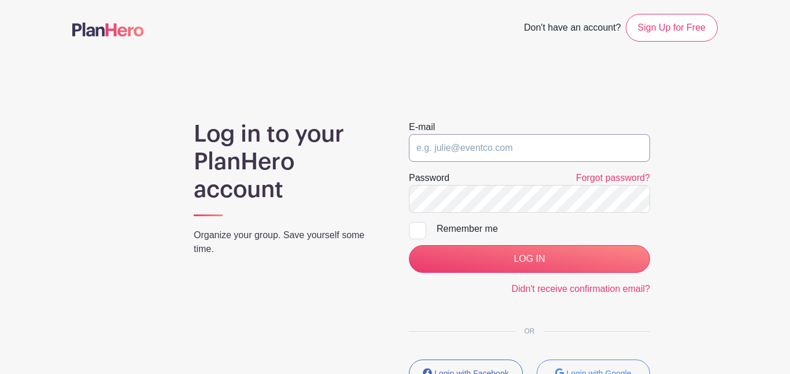 The width and height of the screenshot is (790, 374). Describe the element at coordinates (422, 127) in the screenshot. I see `label: E-mail` at that location.